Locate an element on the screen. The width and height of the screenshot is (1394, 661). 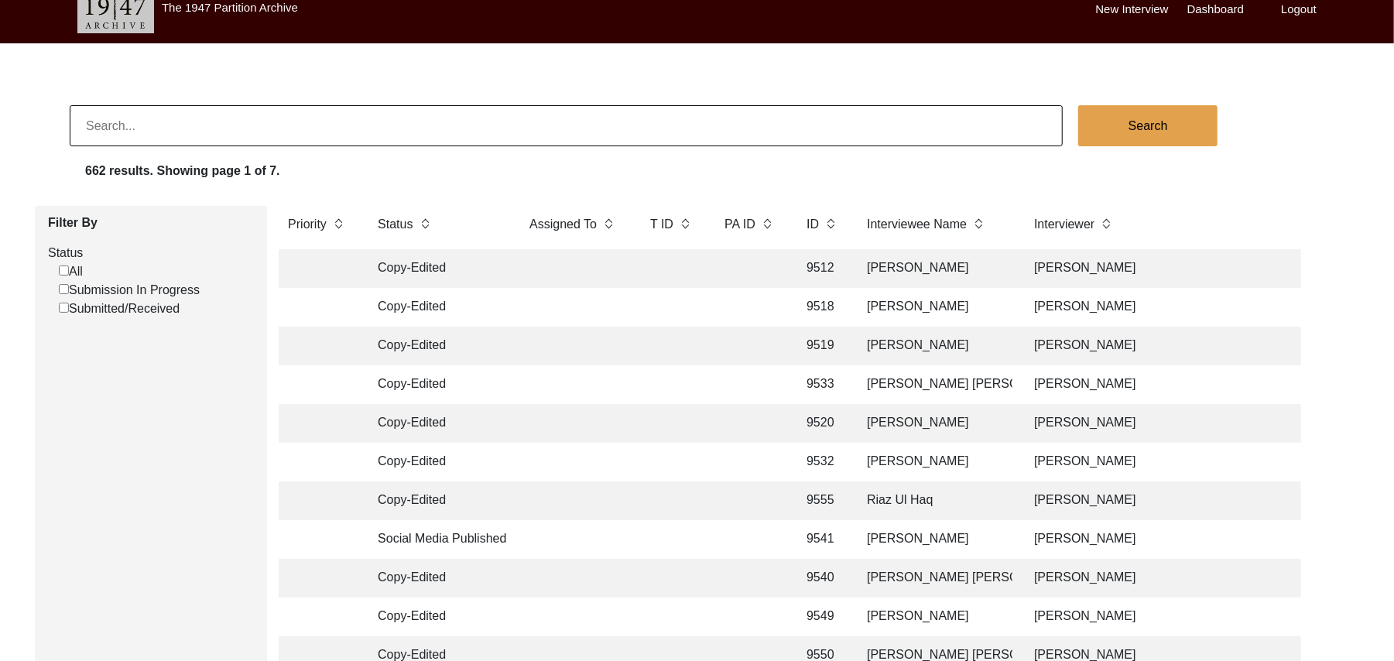
label: Filter By is located at coordinates (152, 223).